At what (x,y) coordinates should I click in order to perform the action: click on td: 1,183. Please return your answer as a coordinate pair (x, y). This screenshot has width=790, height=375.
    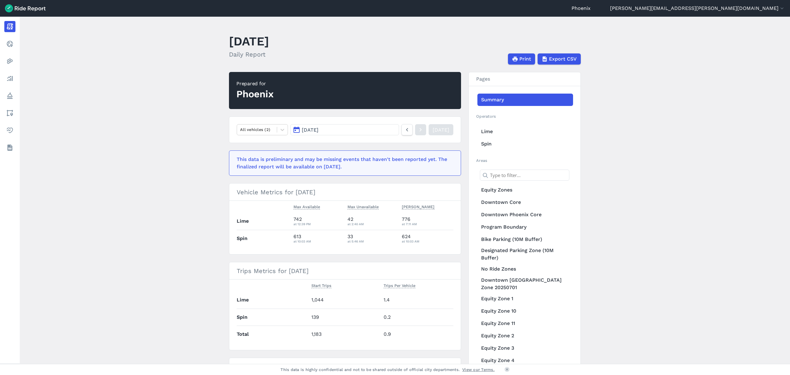
    Looking at the image, I should click on (345, 334).